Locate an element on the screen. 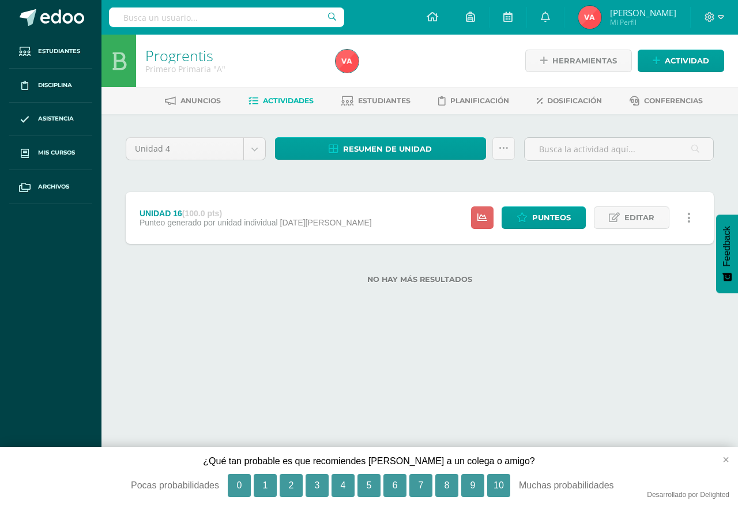 The height and width of the screenshot is (508, 738). span: Feedback is located at coordinates (727, 246).